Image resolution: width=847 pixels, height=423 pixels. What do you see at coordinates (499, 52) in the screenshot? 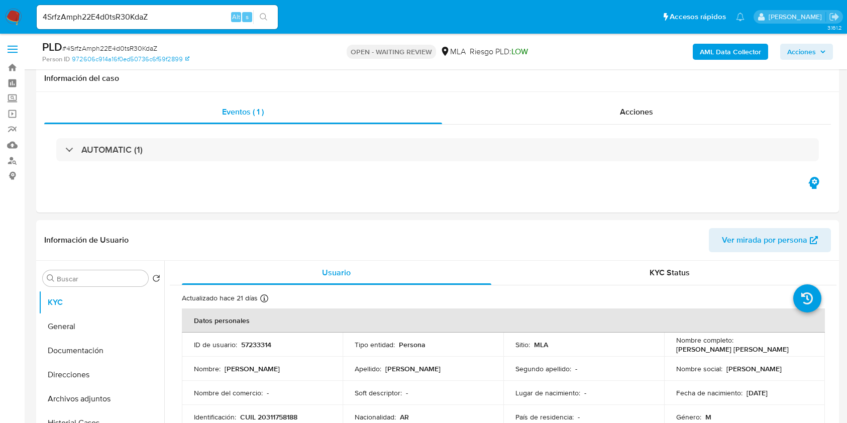
I see `span: Riesgo PLD:` at bounding box center [499, 52].